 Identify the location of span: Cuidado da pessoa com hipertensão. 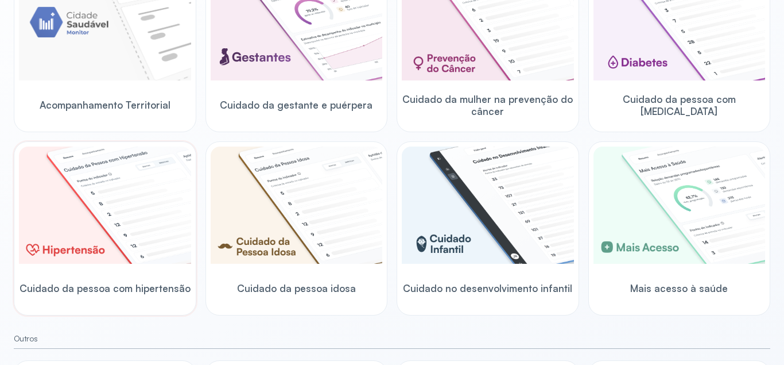
(105, 288).